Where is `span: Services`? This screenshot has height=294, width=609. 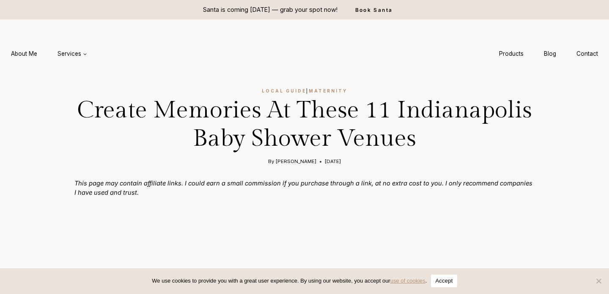 span: Services is located at coordinates (72, 54).